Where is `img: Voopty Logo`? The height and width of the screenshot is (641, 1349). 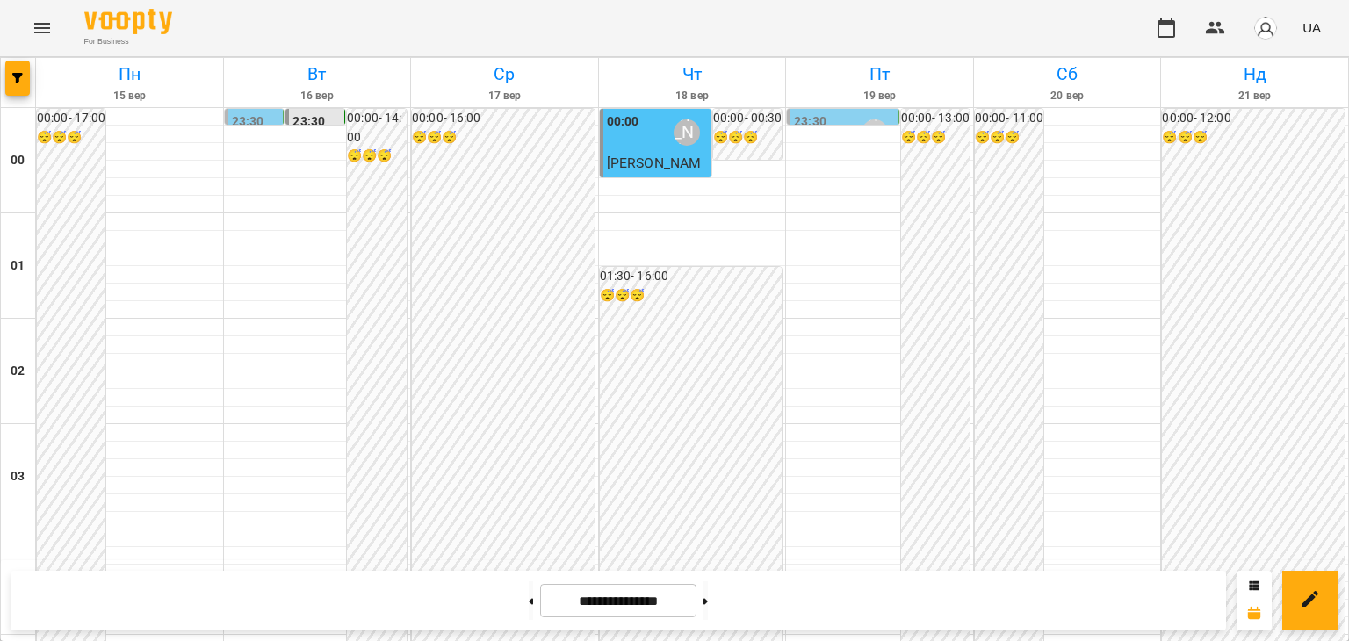
img: Voopty Logo is located at coordinates (128, 21).